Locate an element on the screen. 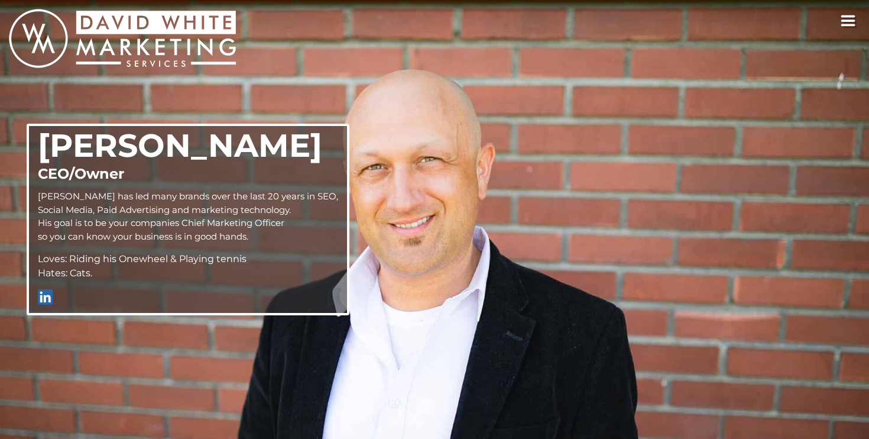 The image size is (869, 439). span: Loves: Riding his Onewheel & Playing tennis is located at coordinates (142, 258).